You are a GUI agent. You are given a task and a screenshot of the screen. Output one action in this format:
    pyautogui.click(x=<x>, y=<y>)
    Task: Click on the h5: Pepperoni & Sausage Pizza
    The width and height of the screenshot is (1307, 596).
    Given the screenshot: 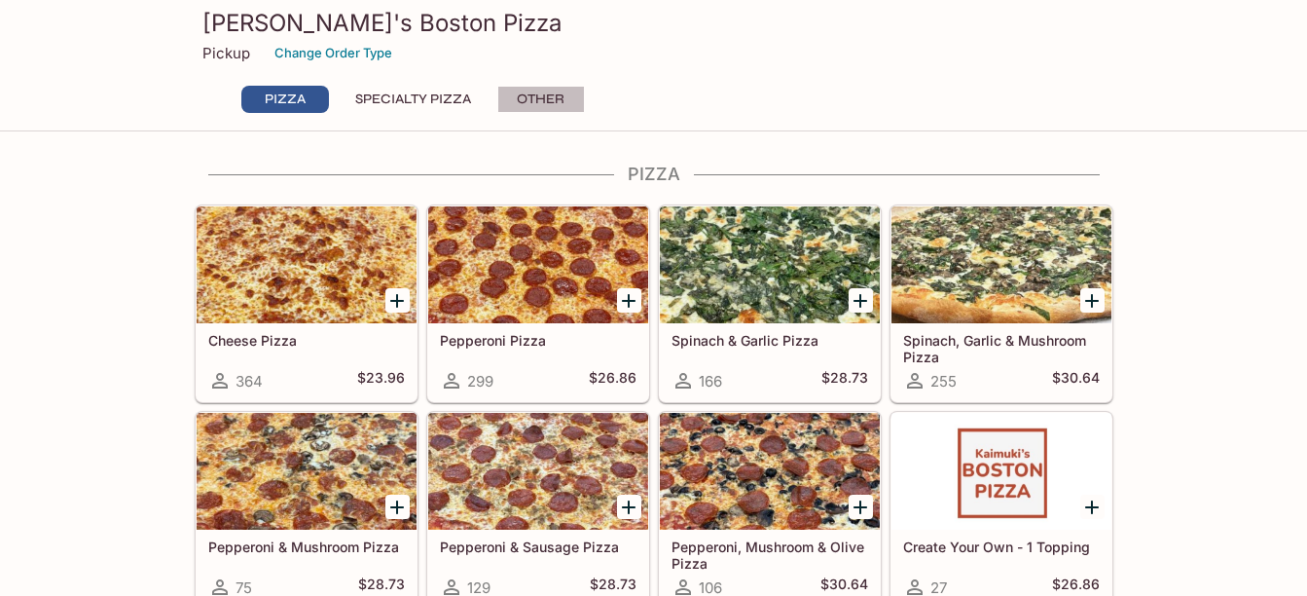 What is the action you would take?
    pyautogui.click(x=538, y=546)
    